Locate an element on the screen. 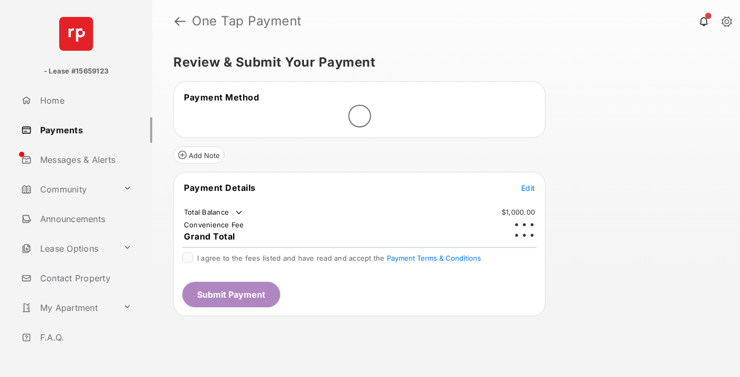 The image size is (740, 377). a: Home is located at coordinates (85, 100).